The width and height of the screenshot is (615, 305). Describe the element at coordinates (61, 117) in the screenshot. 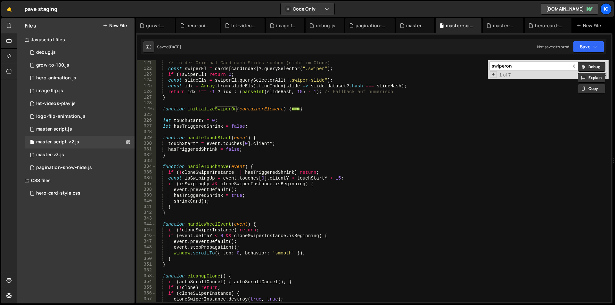

I see `div: logo-flip-animation.js` at that location.